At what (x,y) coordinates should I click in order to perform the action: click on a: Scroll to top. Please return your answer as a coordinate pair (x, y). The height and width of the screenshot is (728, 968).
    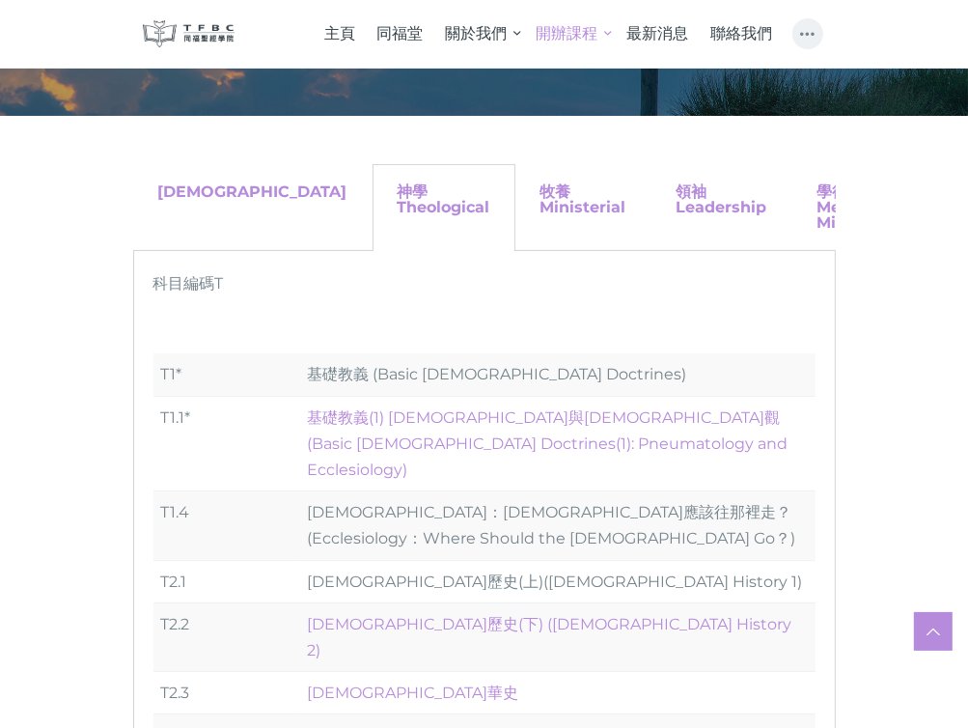
    Looking at the image, I should click on (933, 631).